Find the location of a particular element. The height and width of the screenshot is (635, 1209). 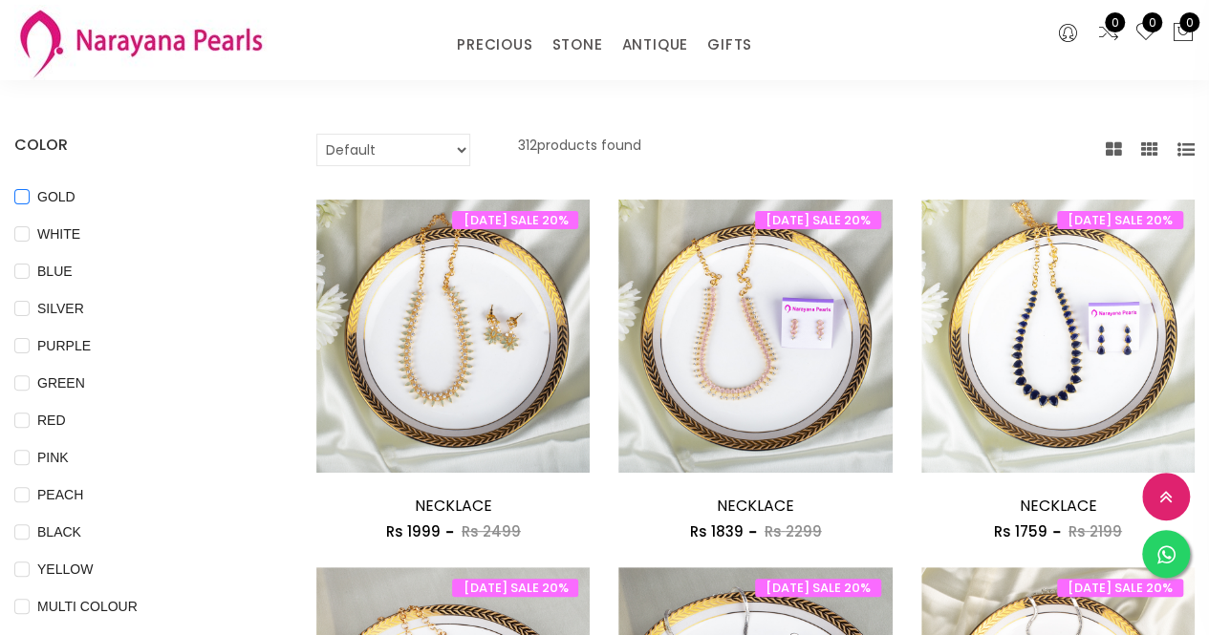

span: Rs 1759 is located at coordinates (1021, 531).